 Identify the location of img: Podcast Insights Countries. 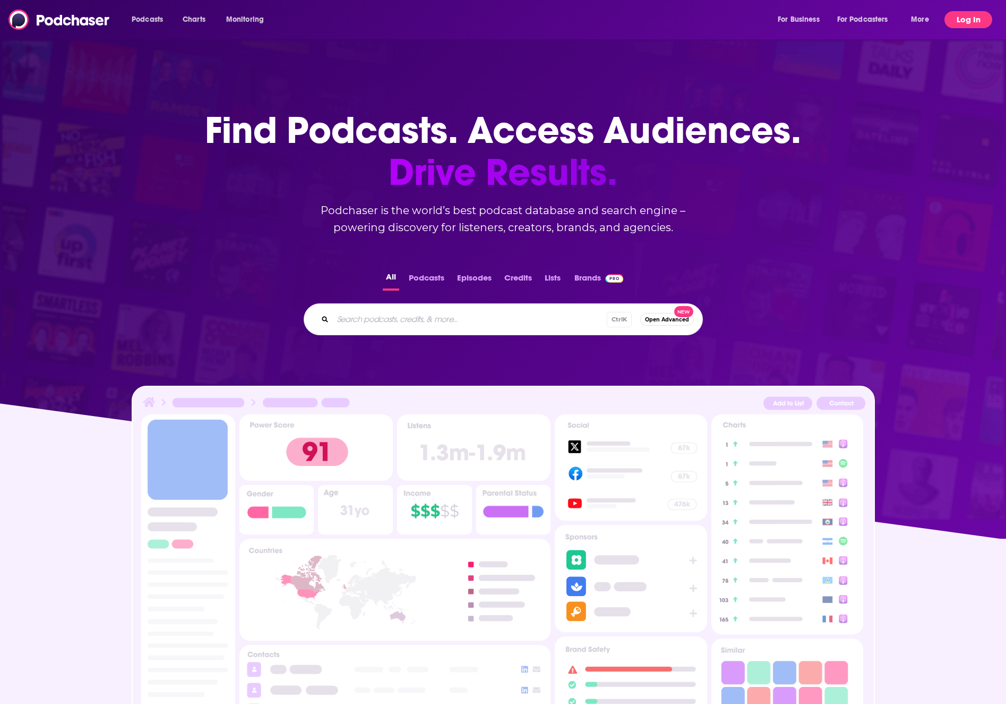
(395, 589).